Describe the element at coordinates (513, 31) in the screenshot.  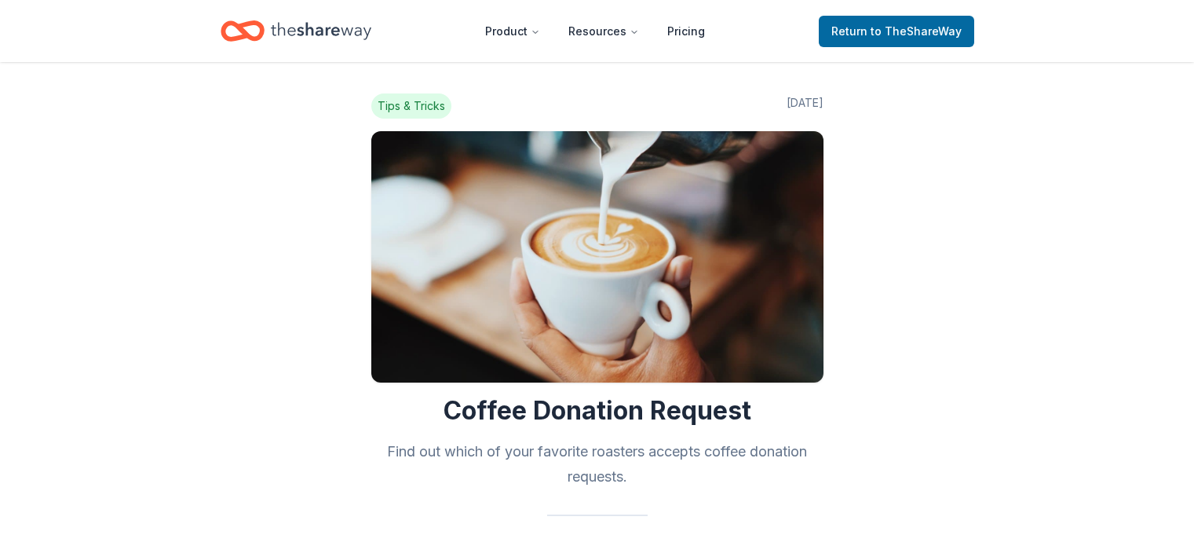
I see `button: Product` at that location.